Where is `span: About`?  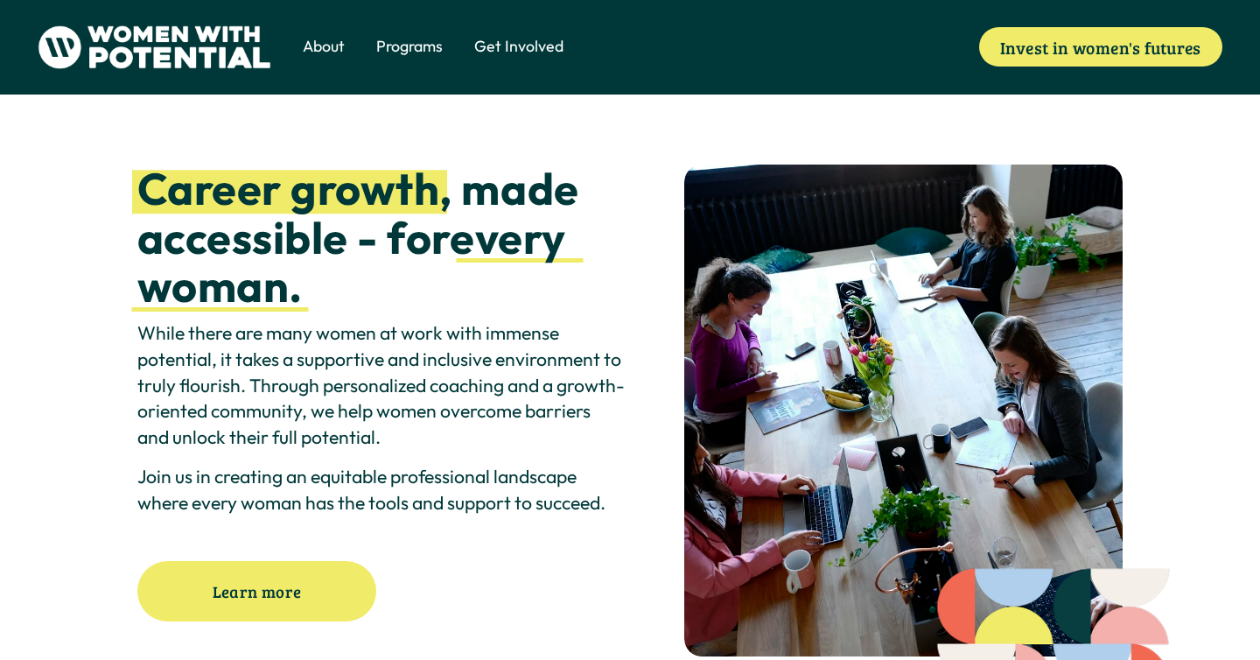 span: About is located at coordinates (324, 46).